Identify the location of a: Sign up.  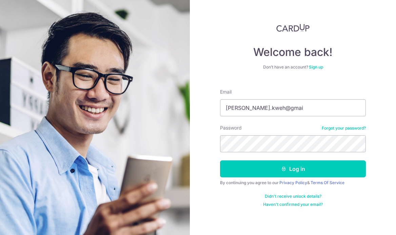
(316, 67).